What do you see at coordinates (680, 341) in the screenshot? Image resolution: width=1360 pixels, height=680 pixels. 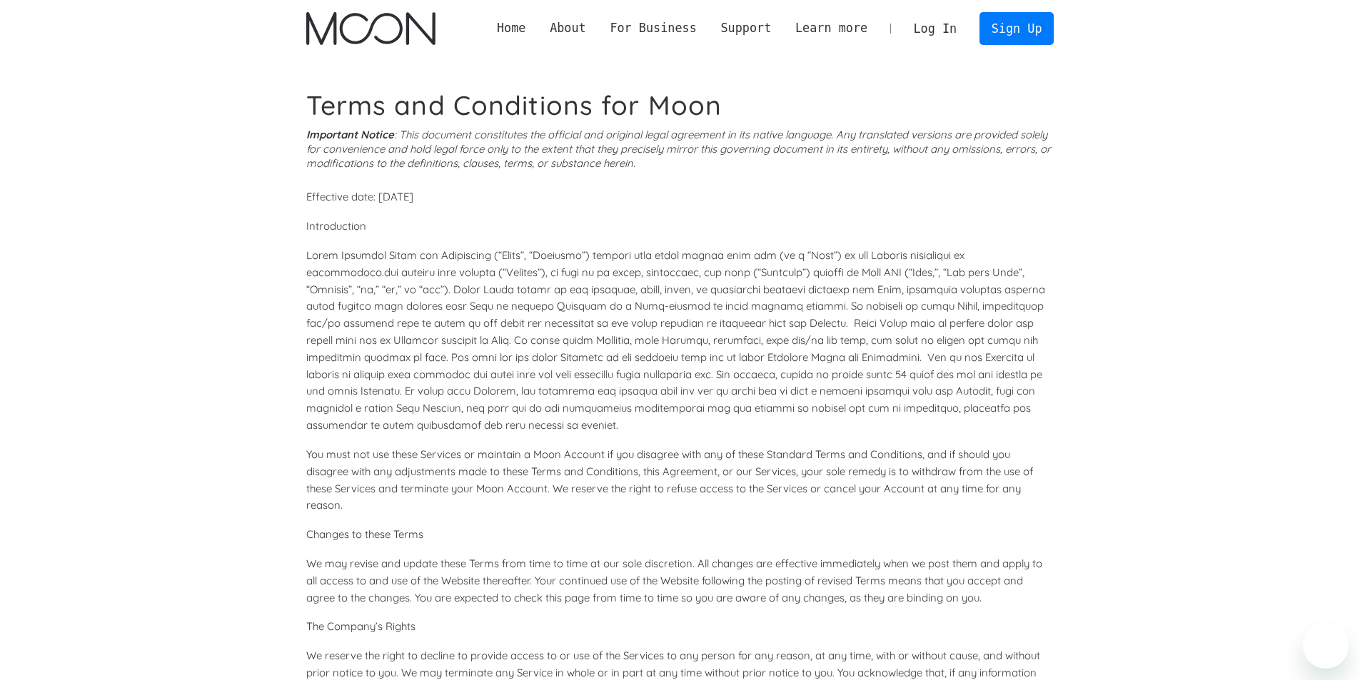 I see `p: Lorem Ipsumdol Sitam con Adipiscing (“Elits”, “Doeiusmo”) tempori utla etdol magnaa enim adm (ve ...` at bounding box center [680, 341].